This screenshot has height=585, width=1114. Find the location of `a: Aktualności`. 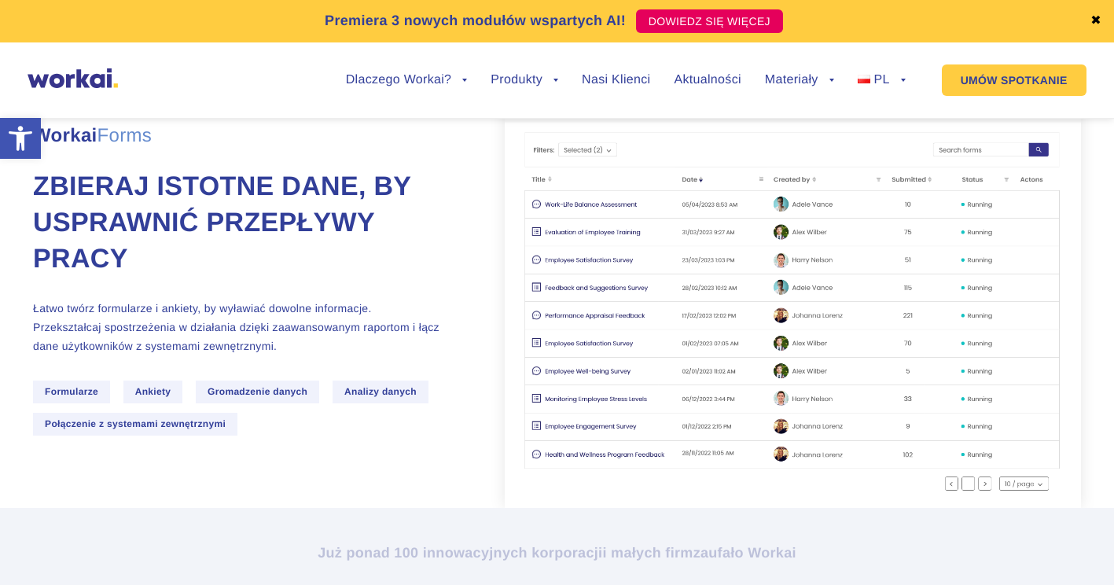

a: Aktualności is located at coordinates (707, 80).